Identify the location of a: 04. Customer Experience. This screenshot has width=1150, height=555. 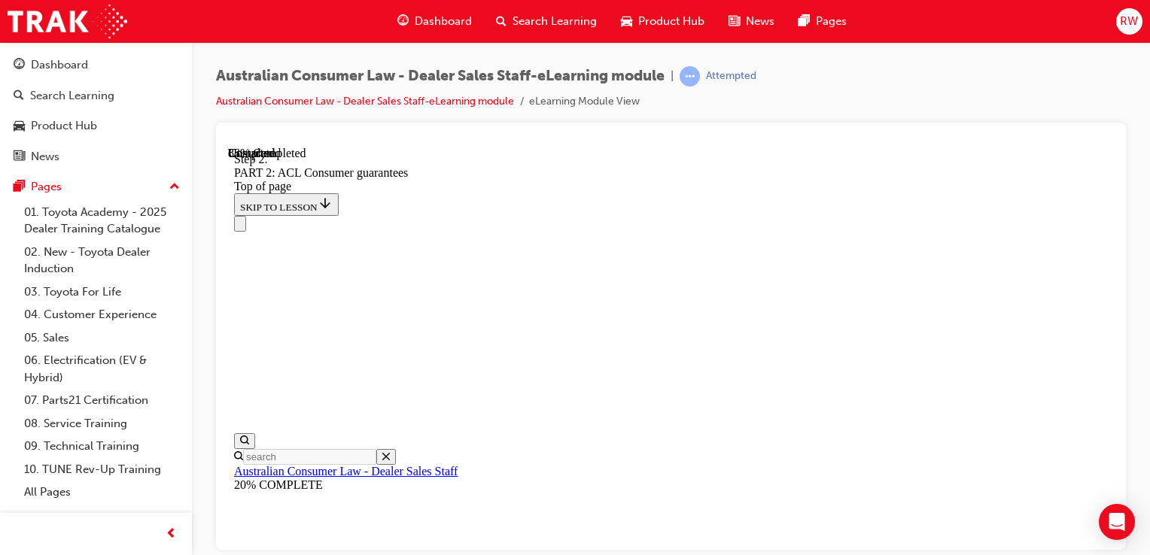
(102, 315).